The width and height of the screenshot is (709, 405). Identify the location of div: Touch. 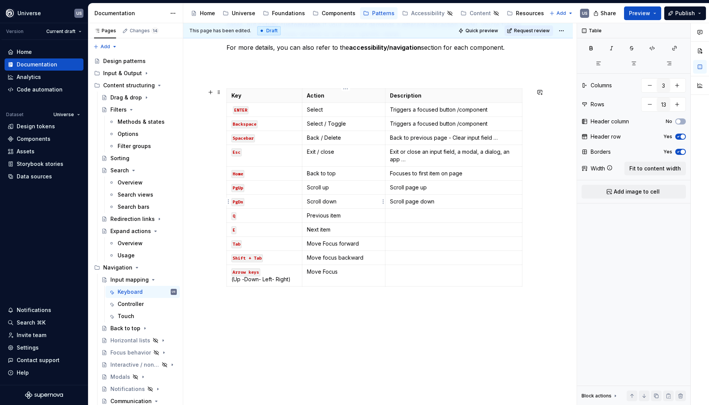
(126, 316).